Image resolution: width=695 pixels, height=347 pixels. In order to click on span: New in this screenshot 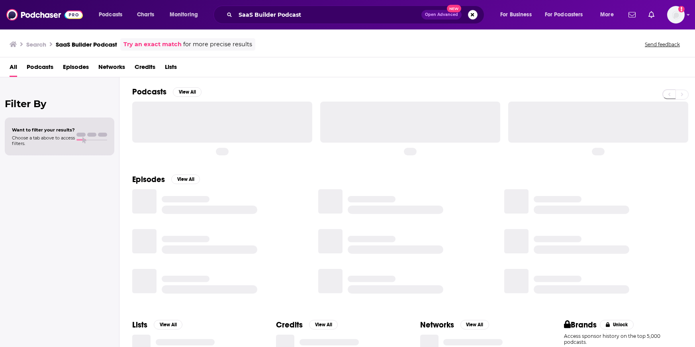, I will do `click(454, 8)`.